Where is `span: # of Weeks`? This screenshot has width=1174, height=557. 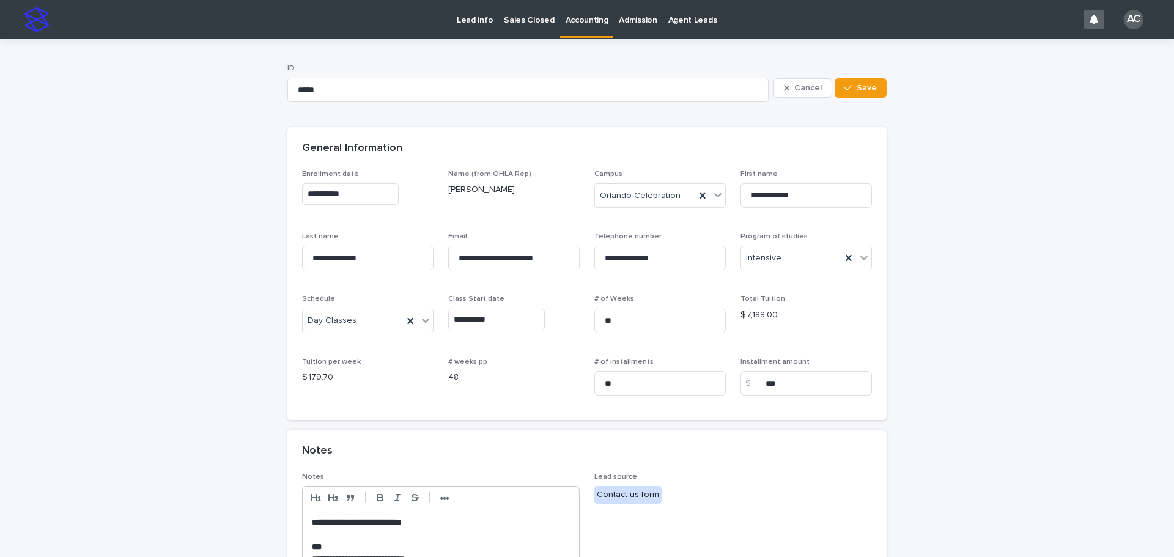 span: # of Weeks is located at coordinates (614, 299).